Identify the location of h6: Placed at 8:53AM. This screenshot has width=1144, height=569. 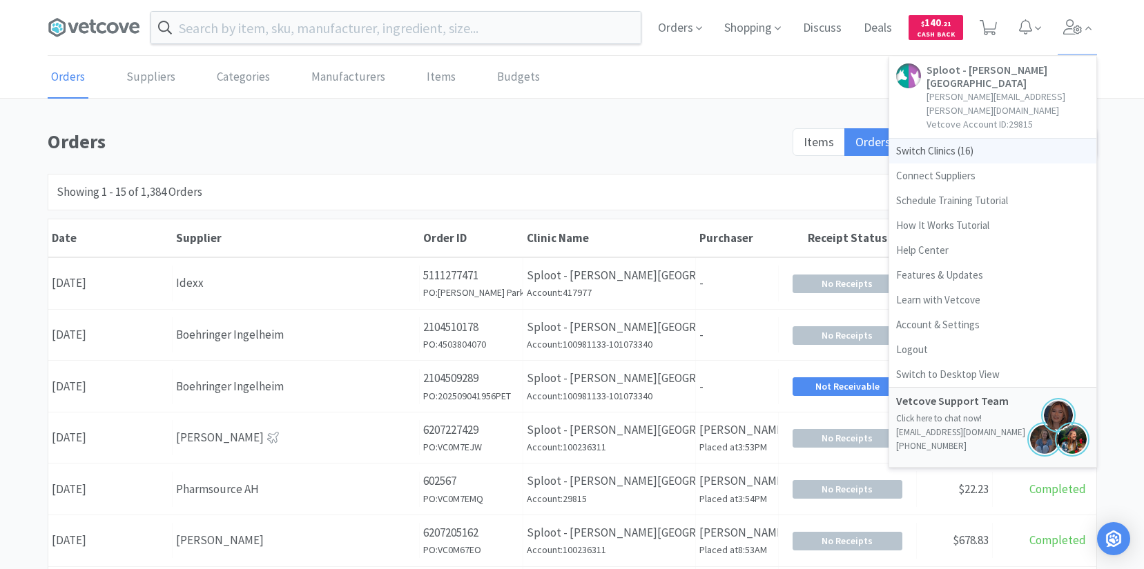
(736, 550).